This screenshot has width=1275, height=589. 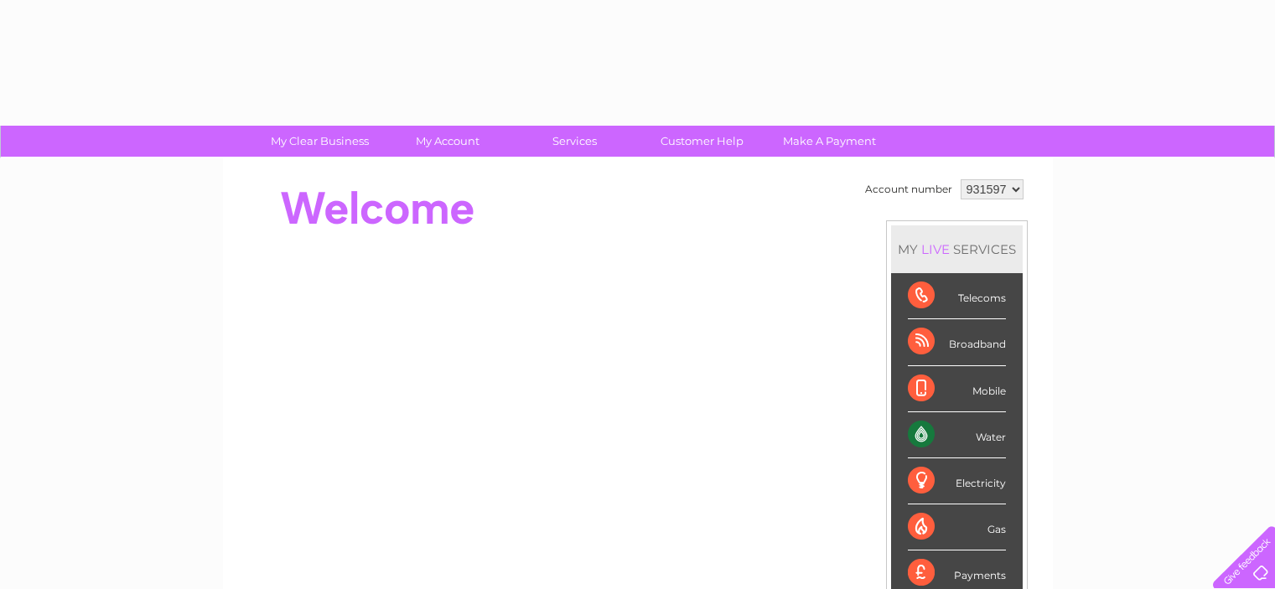 What do you see at coordinates (319, 141) in the screenshot?
I see `a: My Clear Business` at bounding box center [319, 141].